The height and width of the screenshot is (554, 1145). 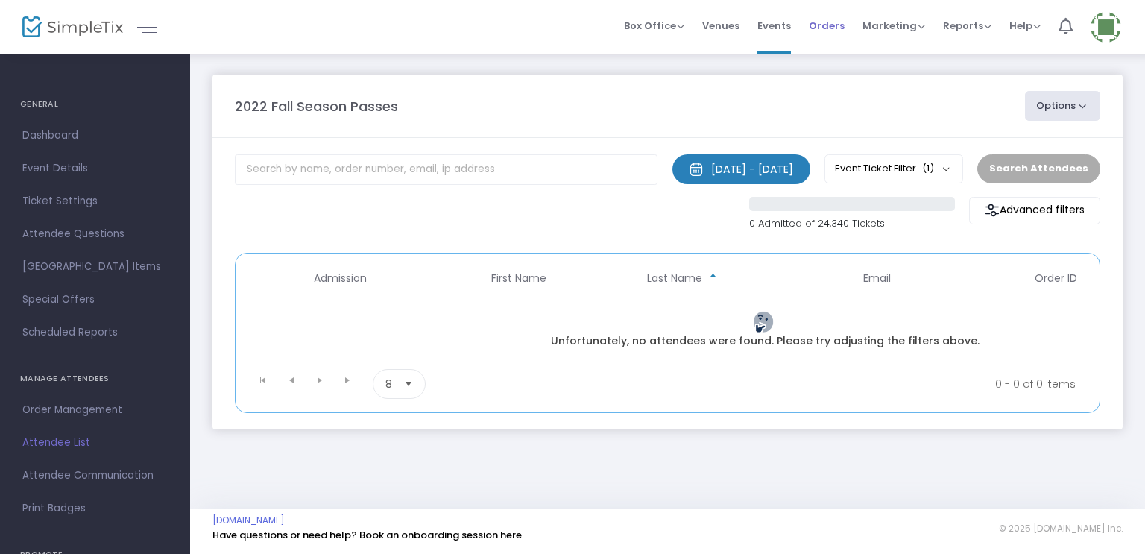 What do you see at coordinates (852, 224) in the screenshot?
I see `p: 0 Admitted of 24,340 Tickets` at bounding box center [852, 224].